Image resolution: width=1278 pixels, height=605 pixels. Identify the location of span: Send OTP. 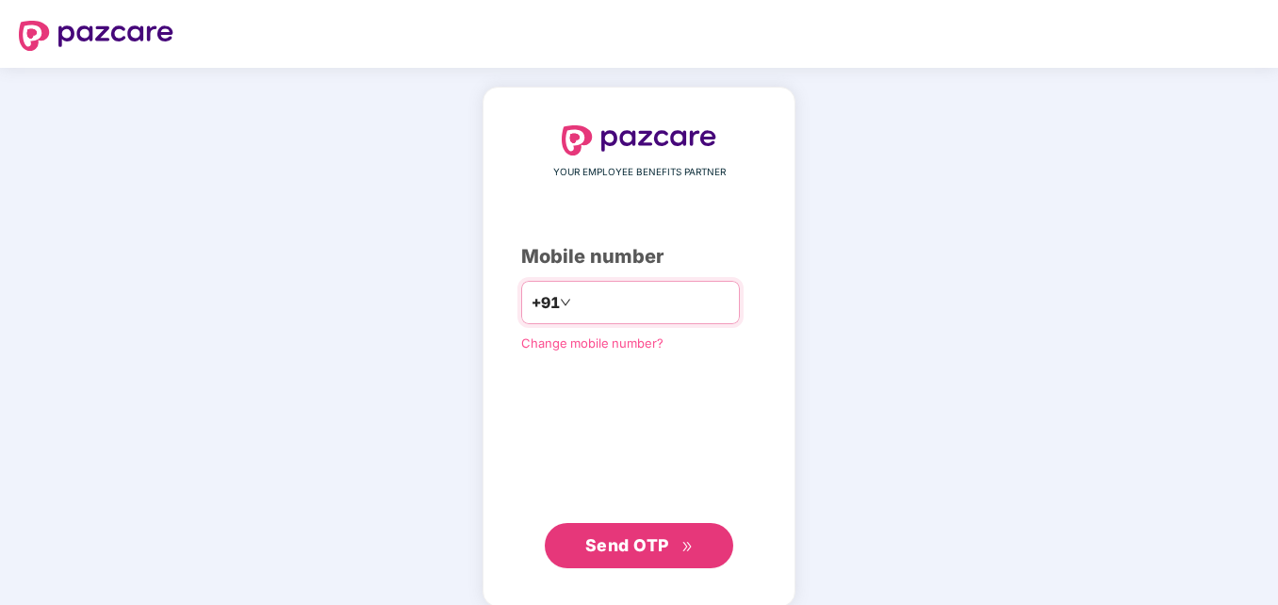
(627, 545).